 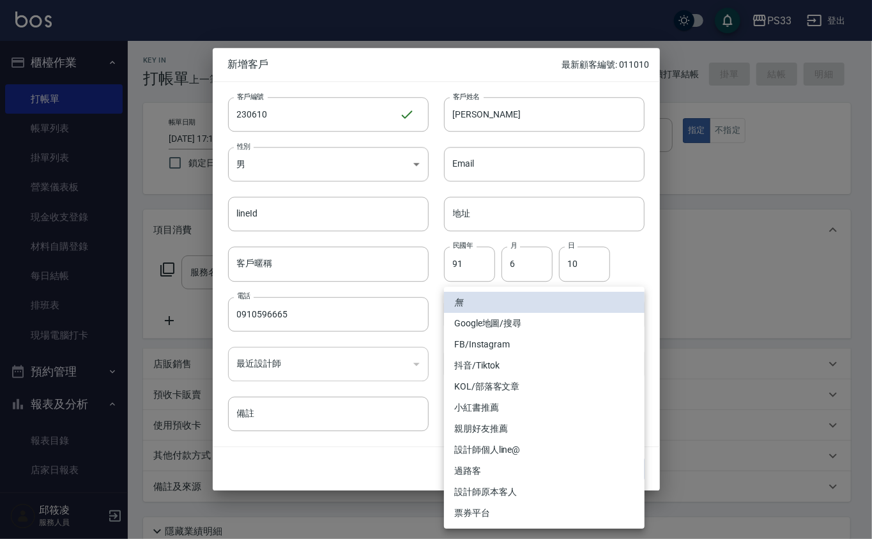 I want to click on li: 設計師個人line@, so click(x=544, y=450).